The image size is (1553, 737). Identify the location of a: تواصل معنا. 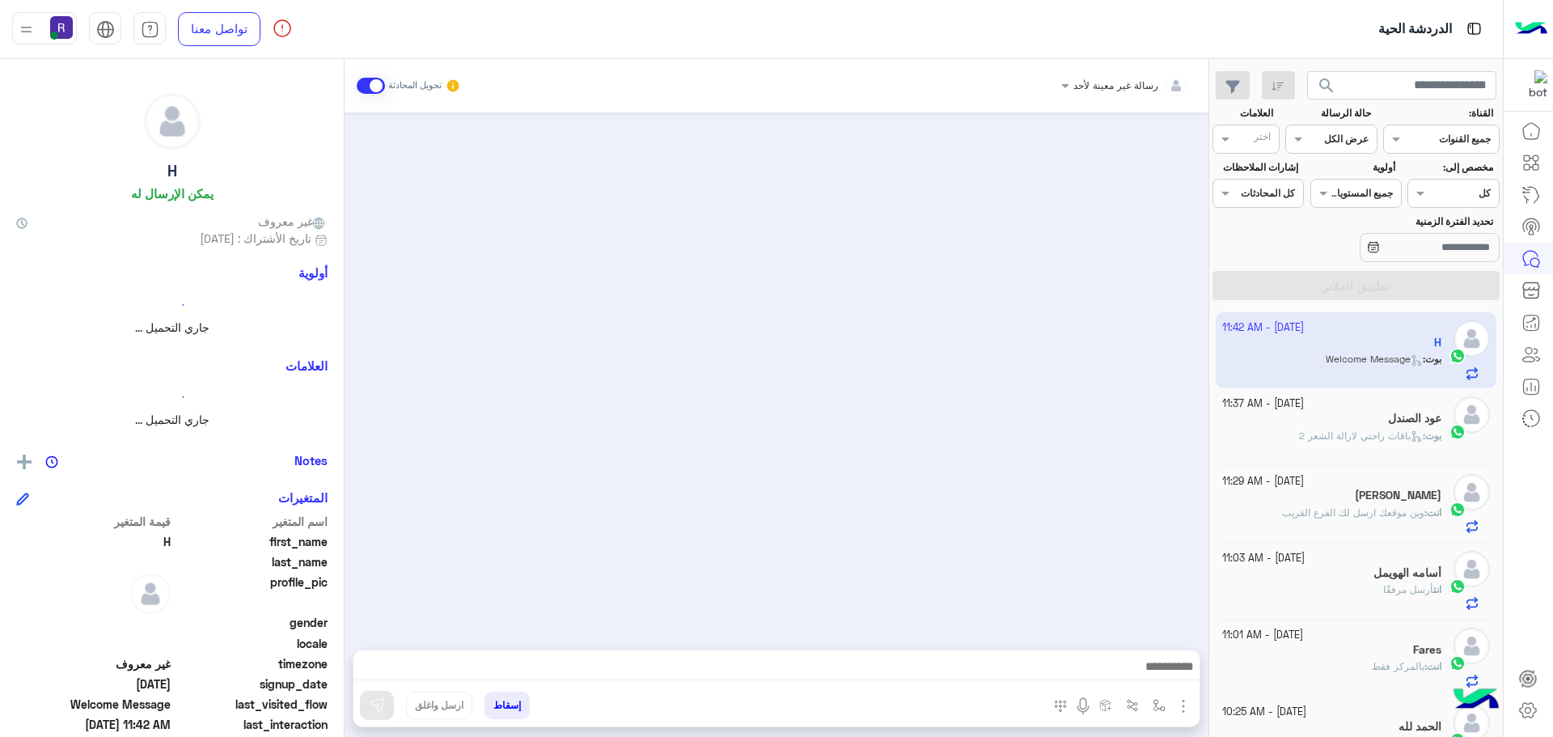
(219, 29).